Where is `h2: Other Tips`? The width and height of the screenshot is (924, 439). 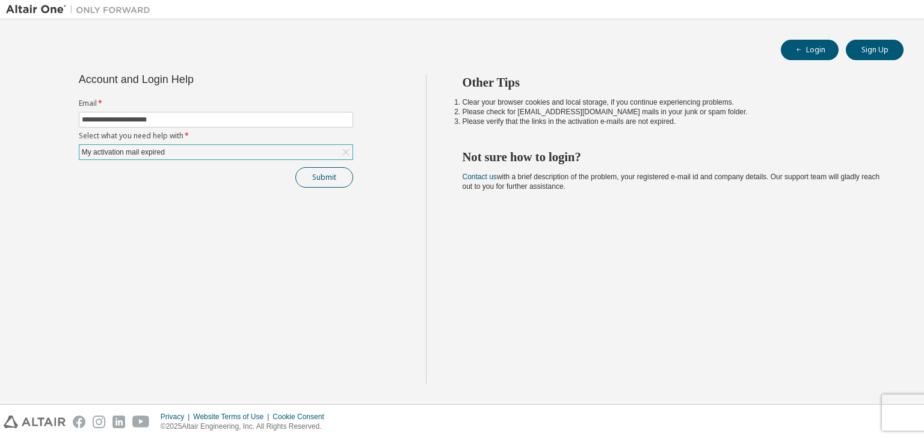
h2: Other Tips is located at coordinates (673, 82).